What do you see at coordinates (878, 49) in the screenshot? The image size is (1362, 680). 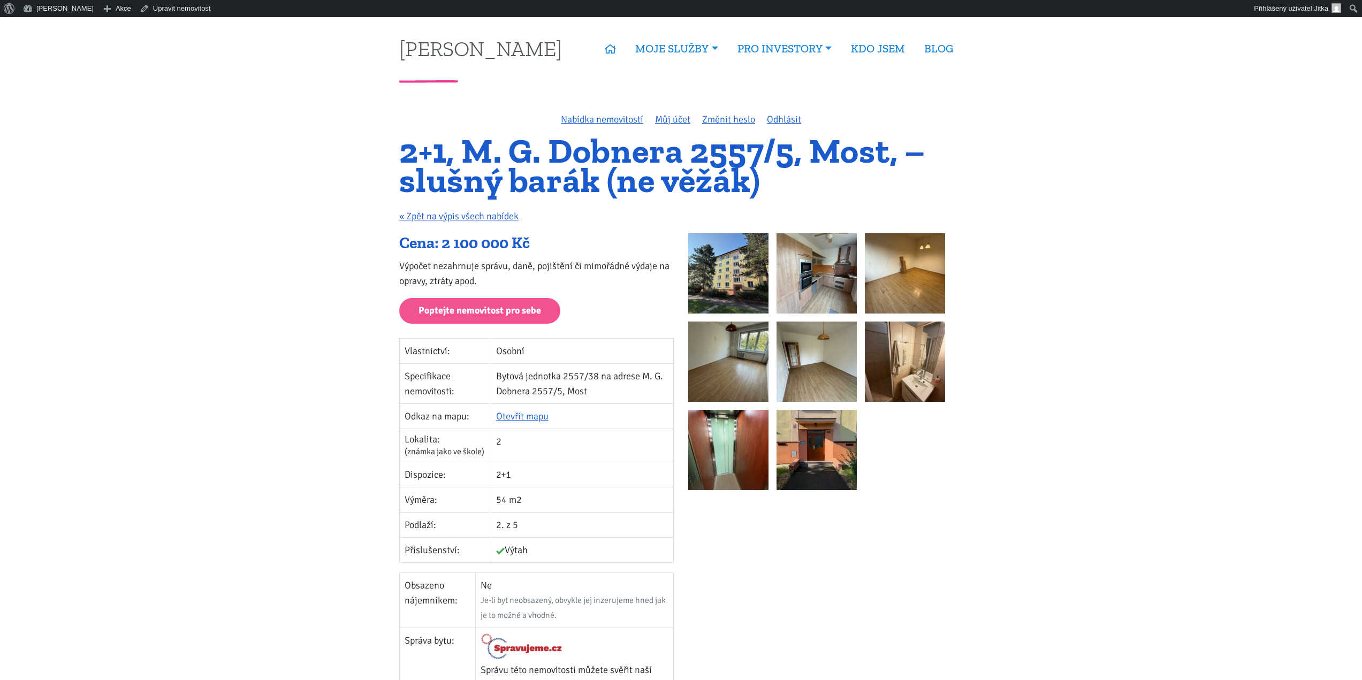 I see `a: KDO JSEM` at bounding box center [878, 49].